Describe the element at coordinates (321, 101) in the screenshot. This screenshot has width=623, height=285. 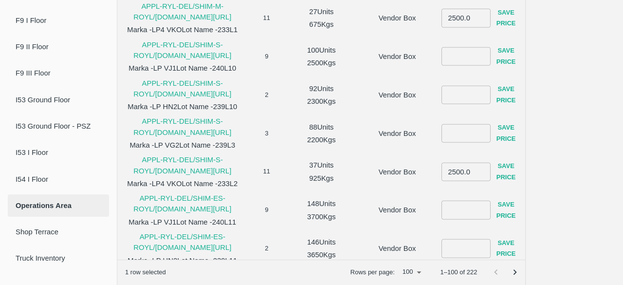
I see `div: 2300 Kgs` at that location.